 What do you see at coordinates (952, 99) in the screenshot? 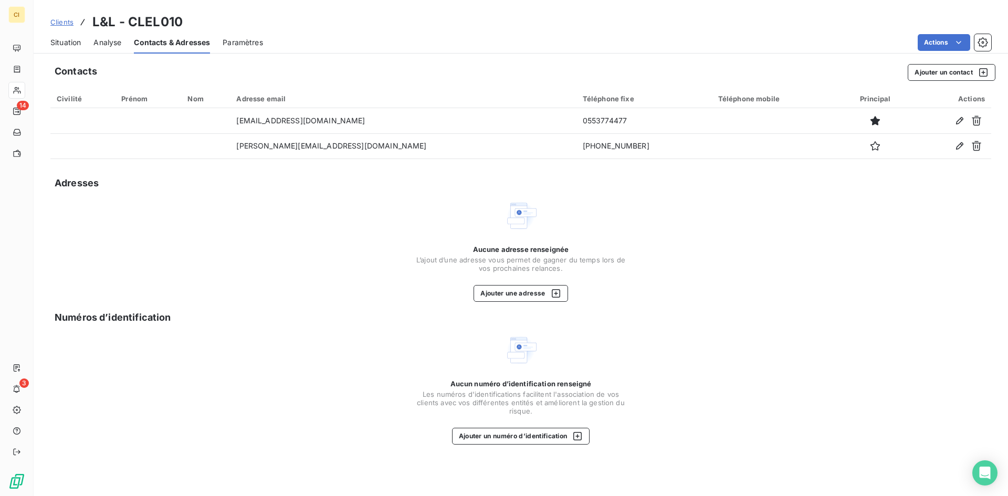
I see `div: Actions` at bounding box center [952, 99].